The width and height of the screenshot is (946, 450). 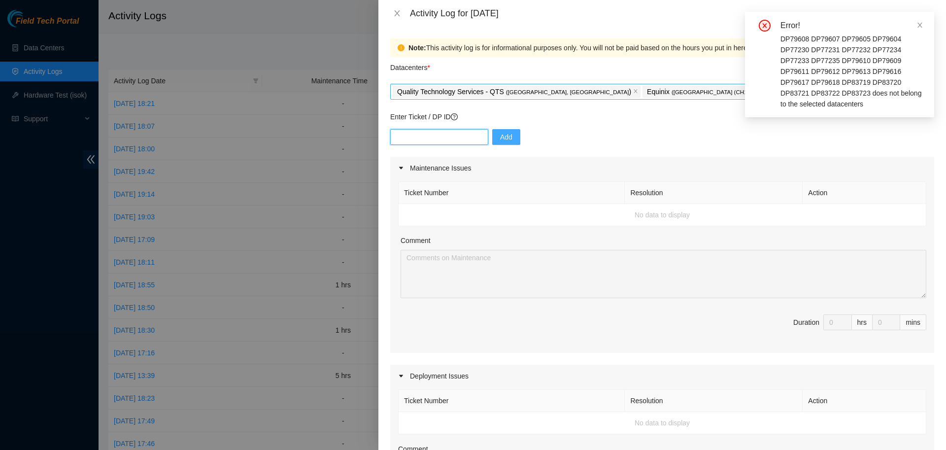 What do you see at coordinates (401, 48) in the screenshot?
I see `span: exclamation-circle` at bounding box center [401, 48].